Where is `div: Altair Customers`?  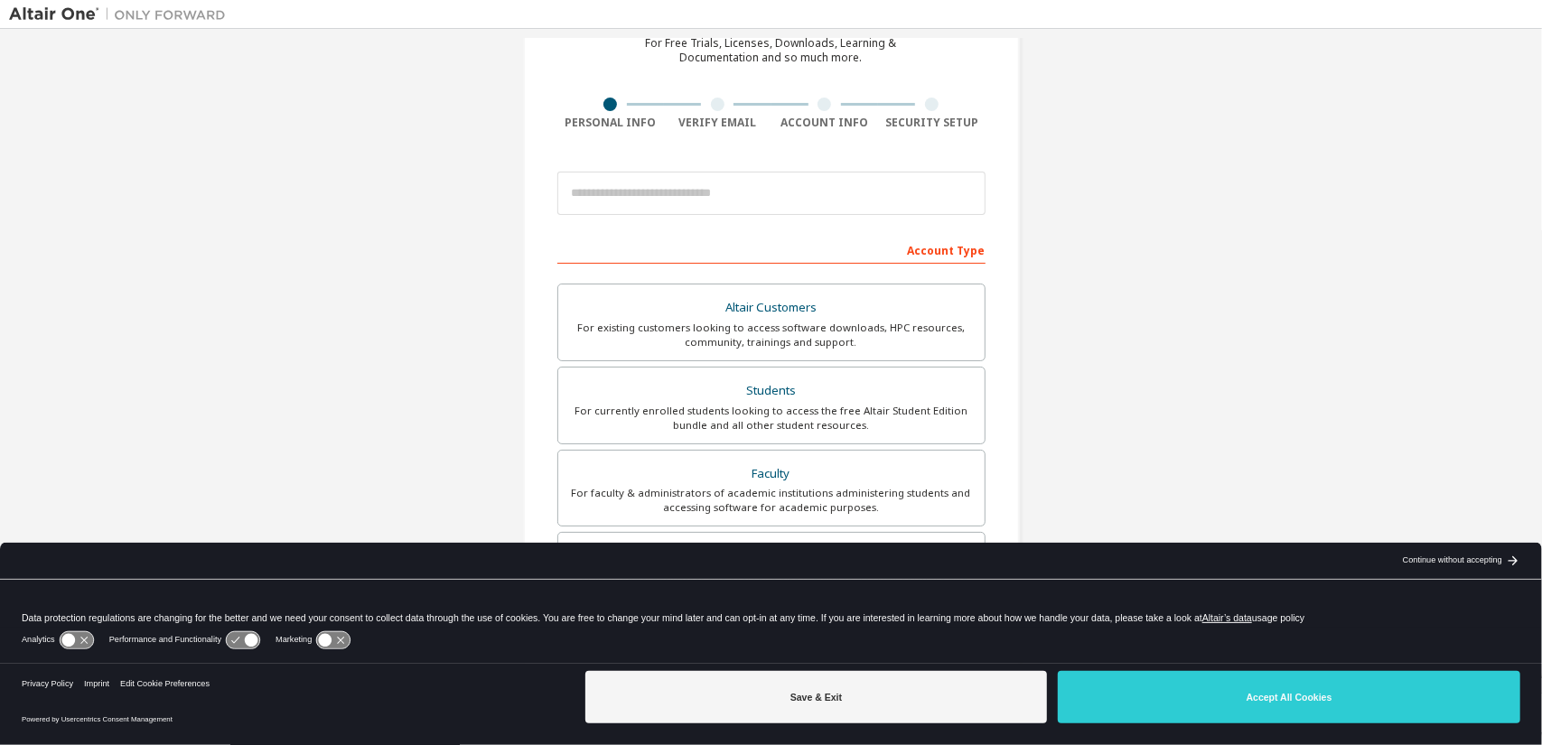 div: Altair Customers is located at coordinates (772, 308).